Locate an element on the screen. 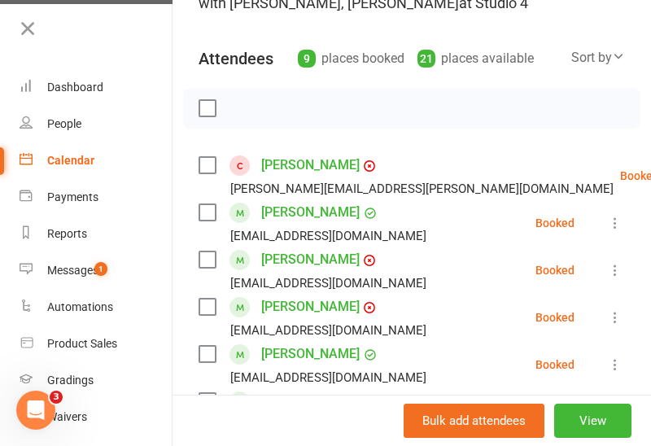  div: places booked is located at coordinates (351, 59).